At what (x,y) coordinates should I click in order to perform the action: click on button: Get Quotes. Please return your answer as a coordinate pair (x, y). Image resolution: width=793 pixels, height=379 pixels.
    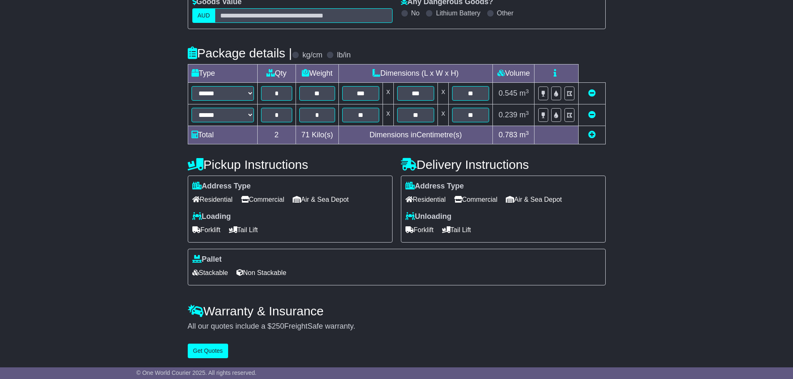
    Looking at the image, I should click on (208, 351).